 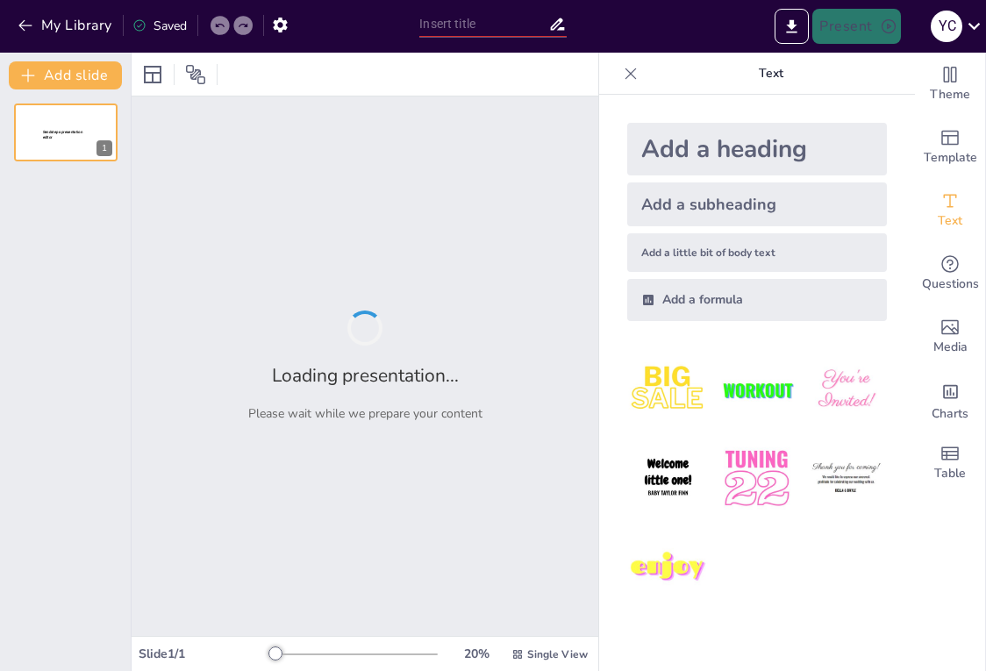 What do you see at coordinates (757, 149) in the screenshot?
I see `div: Add a heading` at bounding box center [757, 149].